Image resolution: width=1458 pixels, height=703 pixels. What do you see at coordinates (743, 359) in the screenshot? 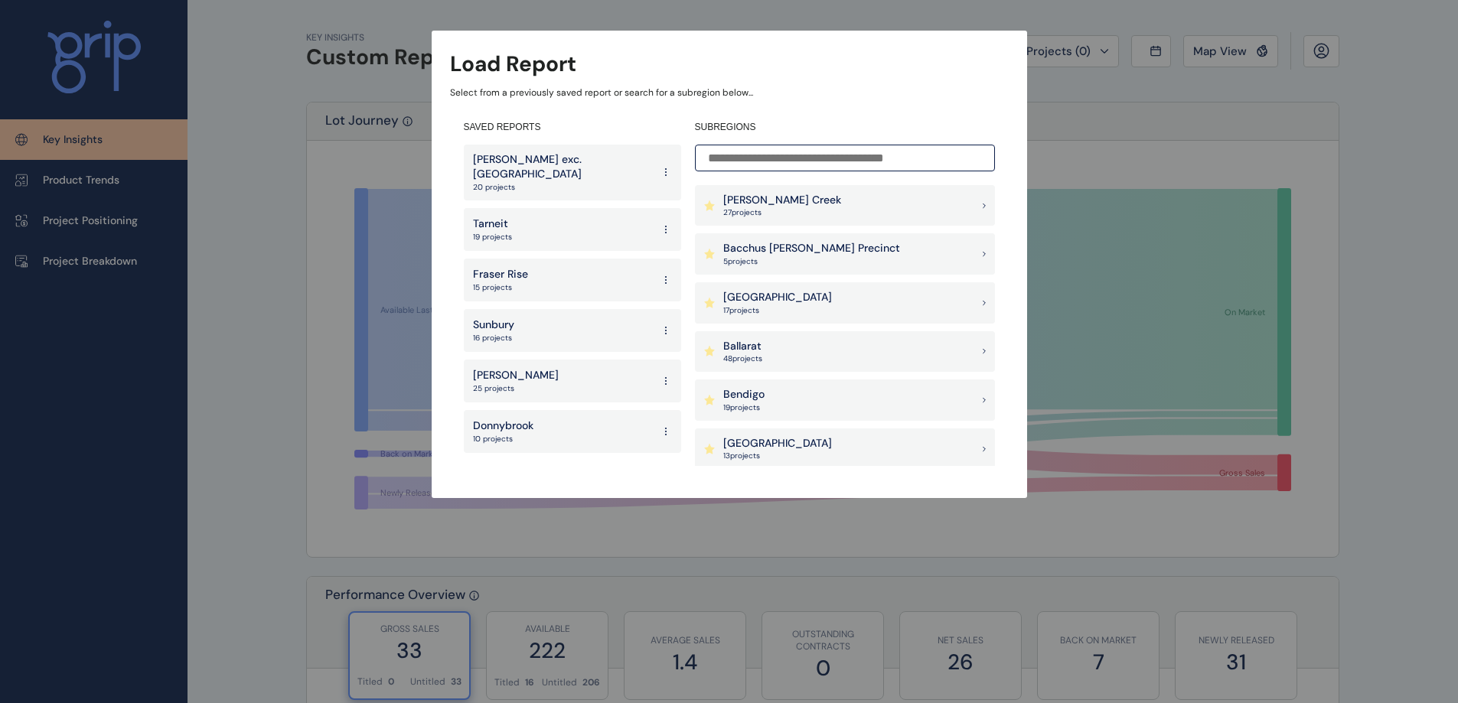
I see `p: 48 project s` at bounding box center [743, 359].